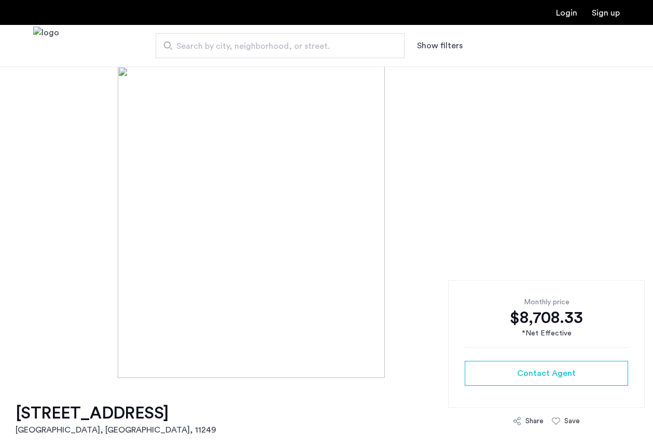 The width and height of the screenshot is (653, 445). Describe the element at coordinates (276, 46) in the screenshot. I see `span: Search by city, neighborhood, or street.` at that location.